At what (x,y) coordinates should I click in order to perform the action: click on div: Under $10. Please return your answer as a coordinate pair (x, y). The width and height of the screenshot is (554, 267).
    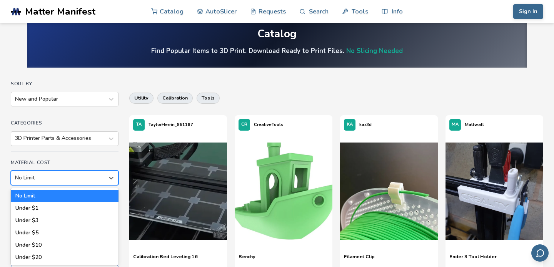
    Looking at the image, I should click on (65, 245).